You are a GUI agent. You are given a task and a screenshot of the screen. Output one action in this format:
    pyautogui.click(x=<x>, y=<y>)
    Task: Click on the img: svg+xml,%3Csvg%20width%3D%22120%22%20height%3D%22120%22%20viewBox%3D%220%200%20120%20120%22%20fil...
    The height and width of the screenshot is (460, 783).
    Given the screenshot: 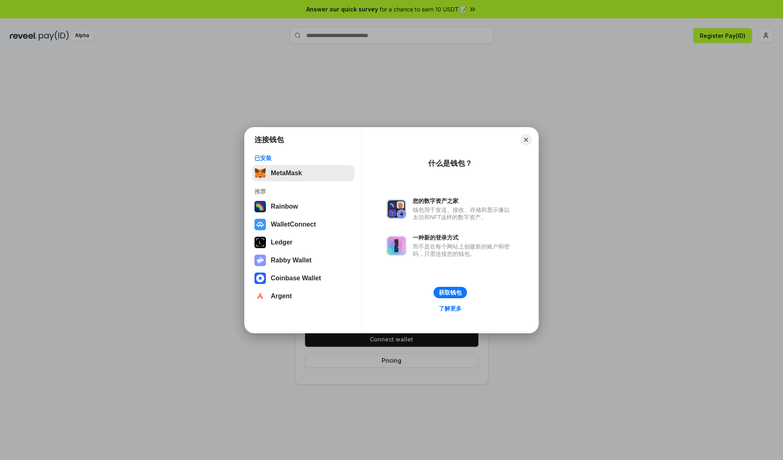 What is the action you would take?
    pyautogui.click(x=260, y=207)
    